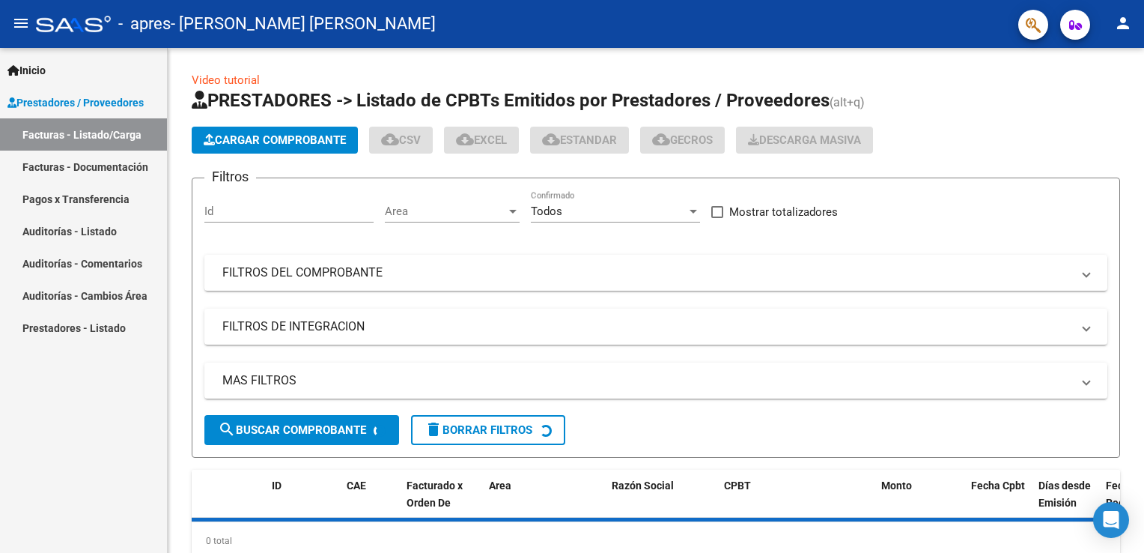  Describe the element at coordinates (580, 140) in the screenshot. I see `span: Estandar` at that location.